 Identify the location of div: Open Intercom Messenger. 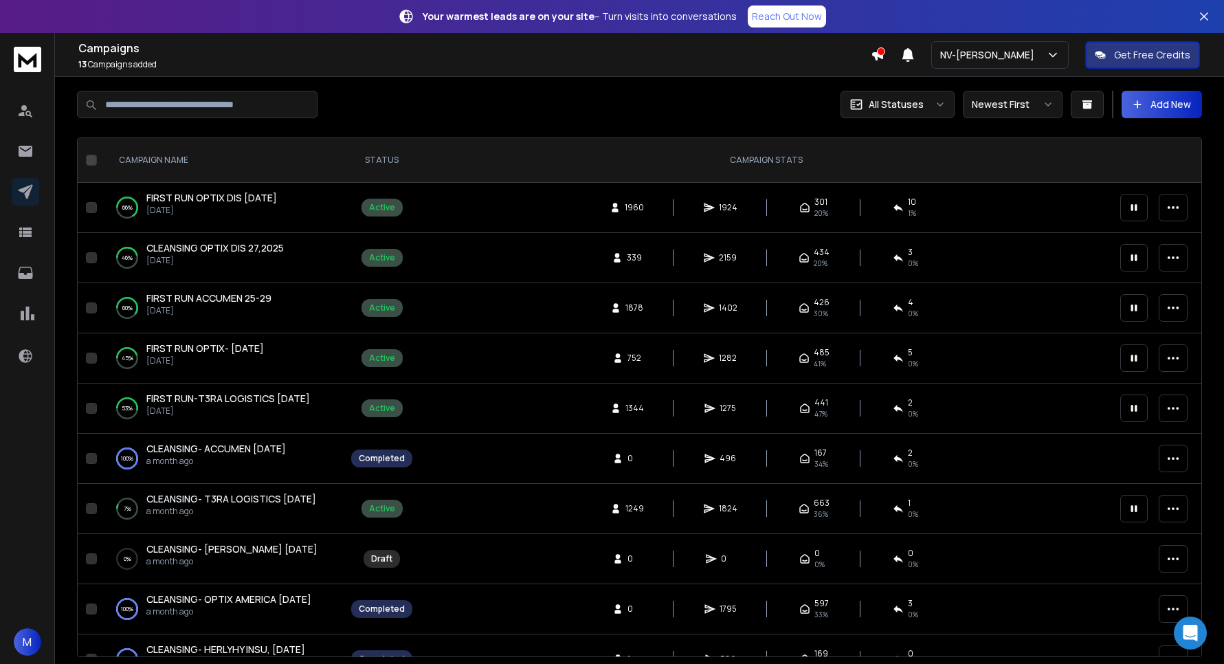
(1190, 633).